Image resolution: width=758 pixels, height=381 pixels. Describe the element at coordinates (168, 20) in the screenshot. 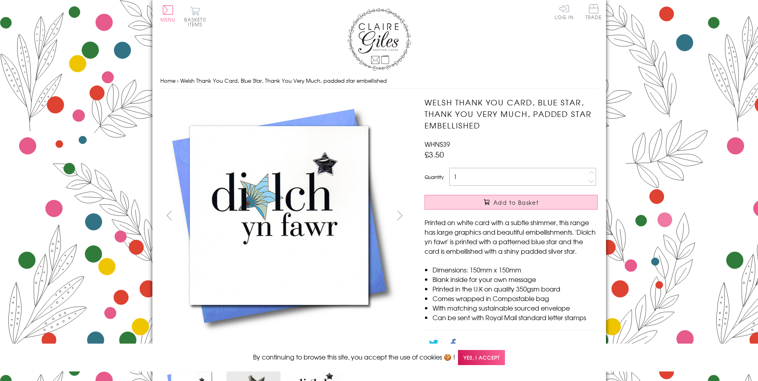

I see `span: Menu` at that location.